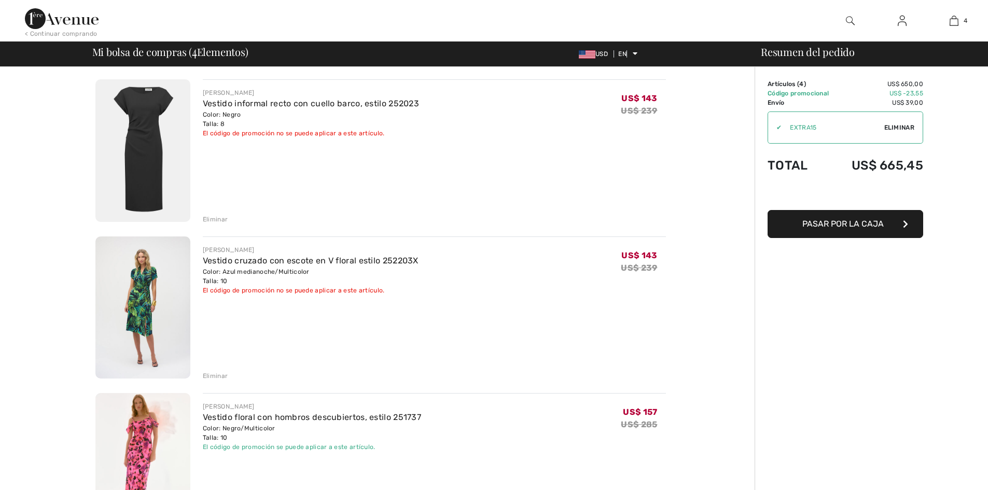 The image size is (988, 490). What do you see at coordinates (312, 417) in the screenshot?
I see `a: Vestido floral con hombros descubiertos, estilo 251737` at bounding box center [312, 417].